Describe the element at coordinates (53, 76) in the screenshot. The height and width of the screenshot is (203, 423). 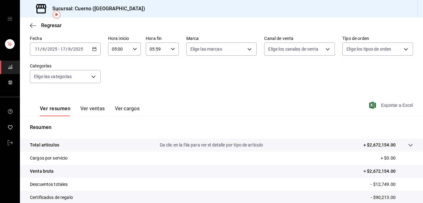
I see `span: Elige las categorías` at that location.